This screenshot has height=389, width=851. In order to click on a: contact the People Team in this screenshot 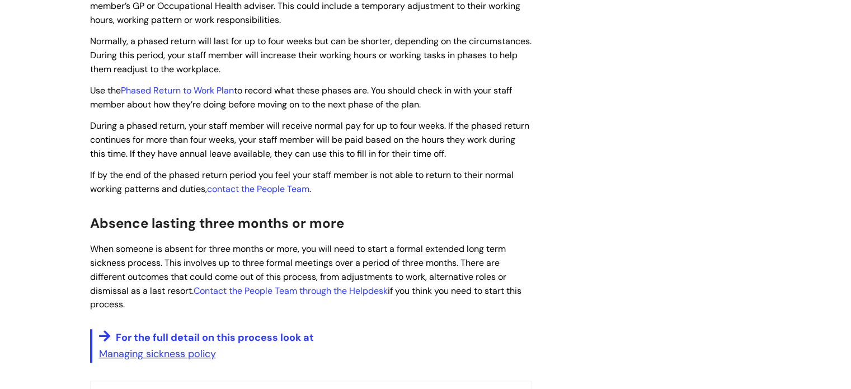, I will do `click(258, 189)`.